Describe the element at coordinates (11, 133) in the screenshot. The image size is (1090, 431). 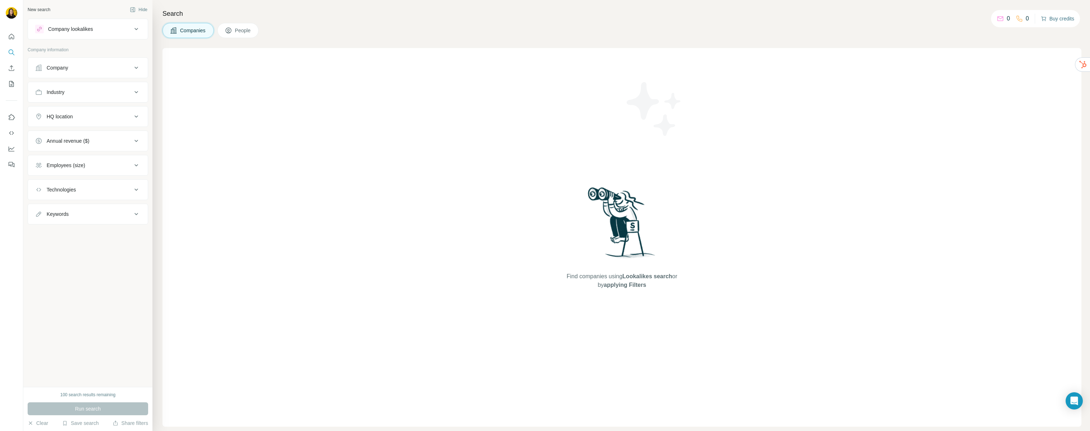
I see `button: Use Surfe API` at that location.